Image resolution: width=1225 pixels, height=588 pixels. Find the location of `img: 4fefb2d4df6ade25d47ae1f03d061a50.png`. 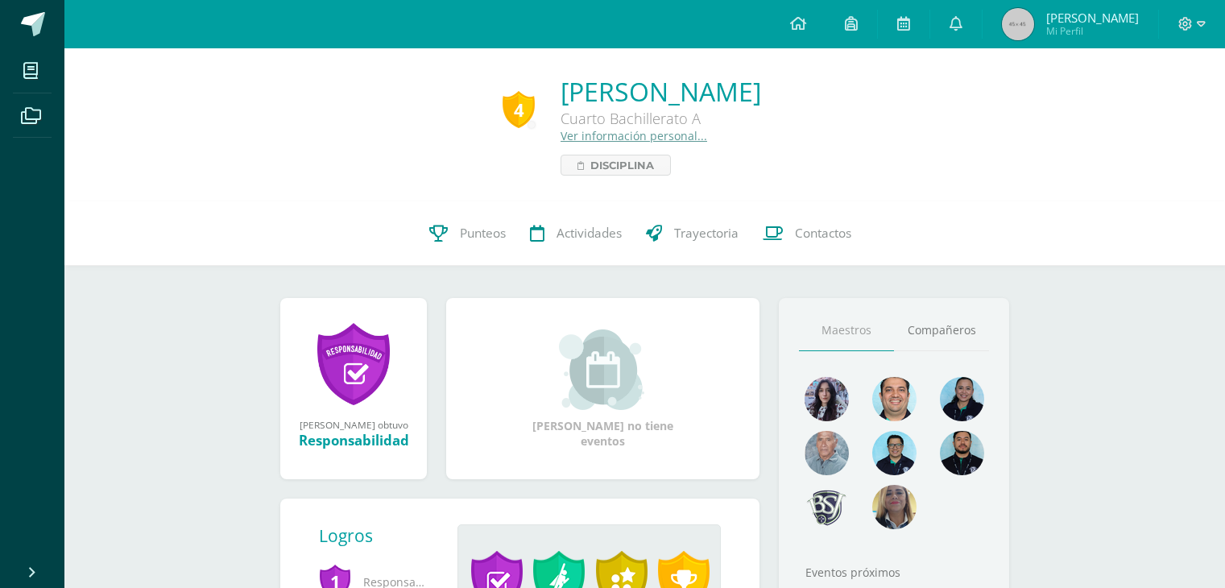

img: 4fefb2d4df6ade25d47ae1f03d061a50.png is located at coordinates (962, 399).